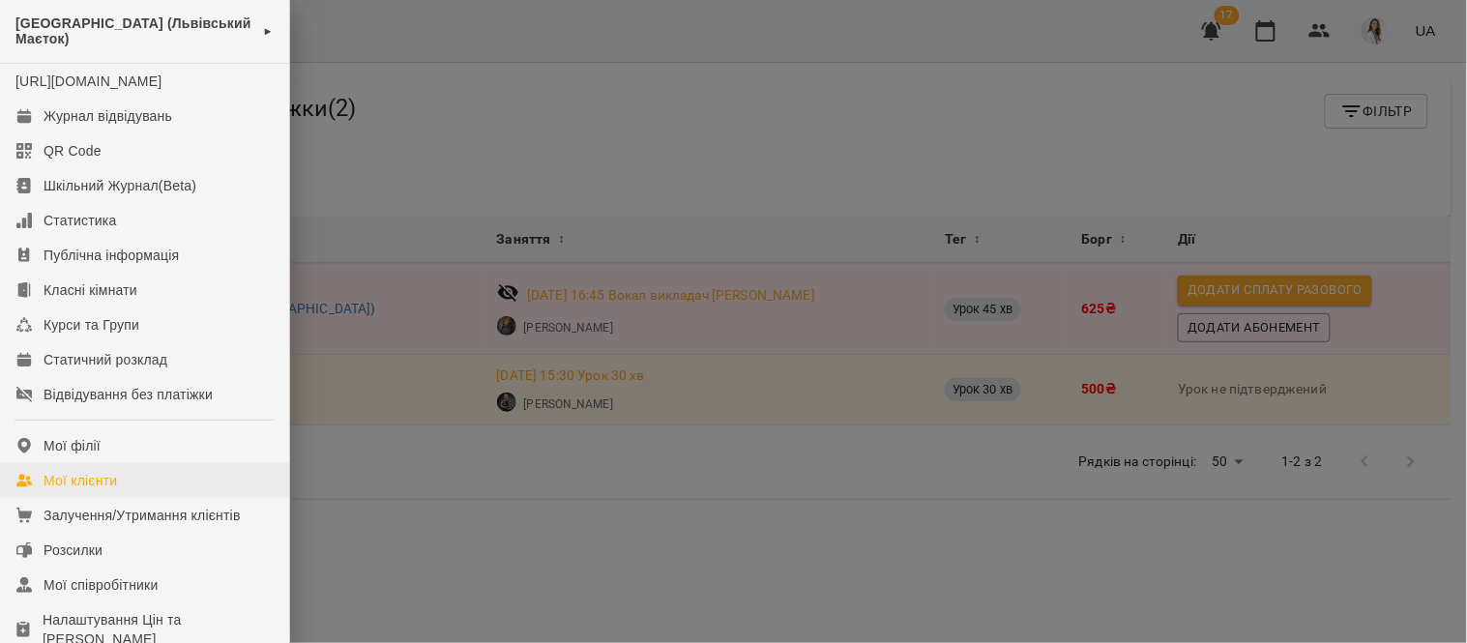 Image resolution: width=1467 pixels, height=643 pixels. I want to click on div: Публічна інформація, so click(111, 255).